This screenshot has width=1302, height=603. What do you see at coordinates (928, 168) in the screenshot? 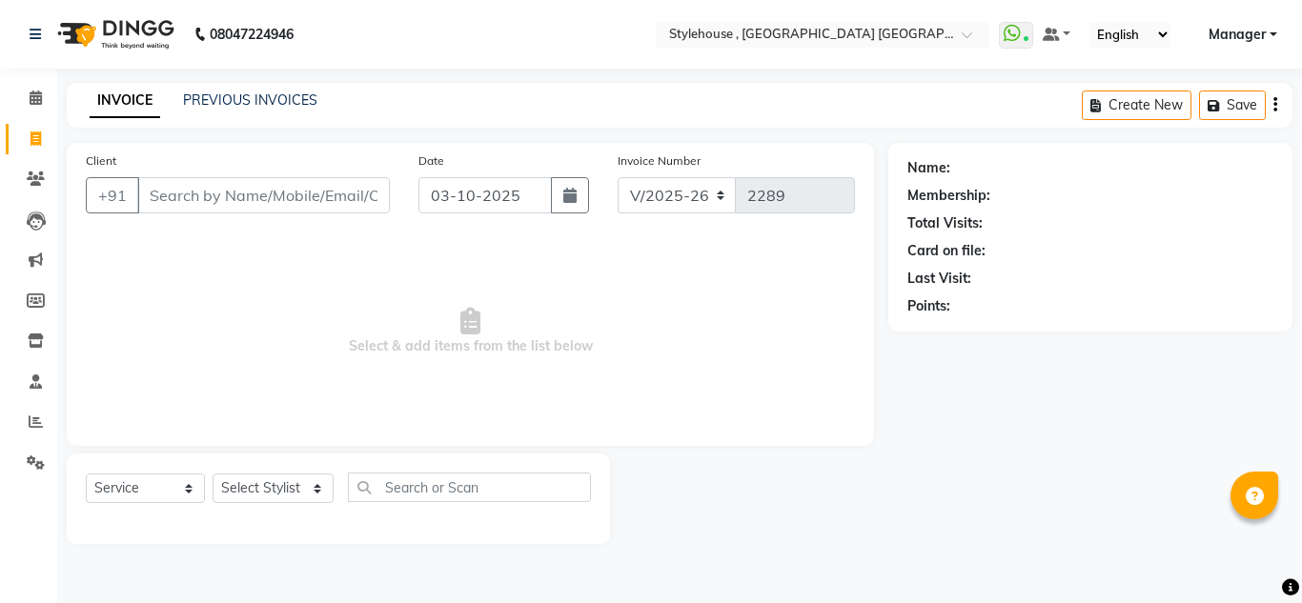
I see `div: Name:` at bounding box center [928, 168].